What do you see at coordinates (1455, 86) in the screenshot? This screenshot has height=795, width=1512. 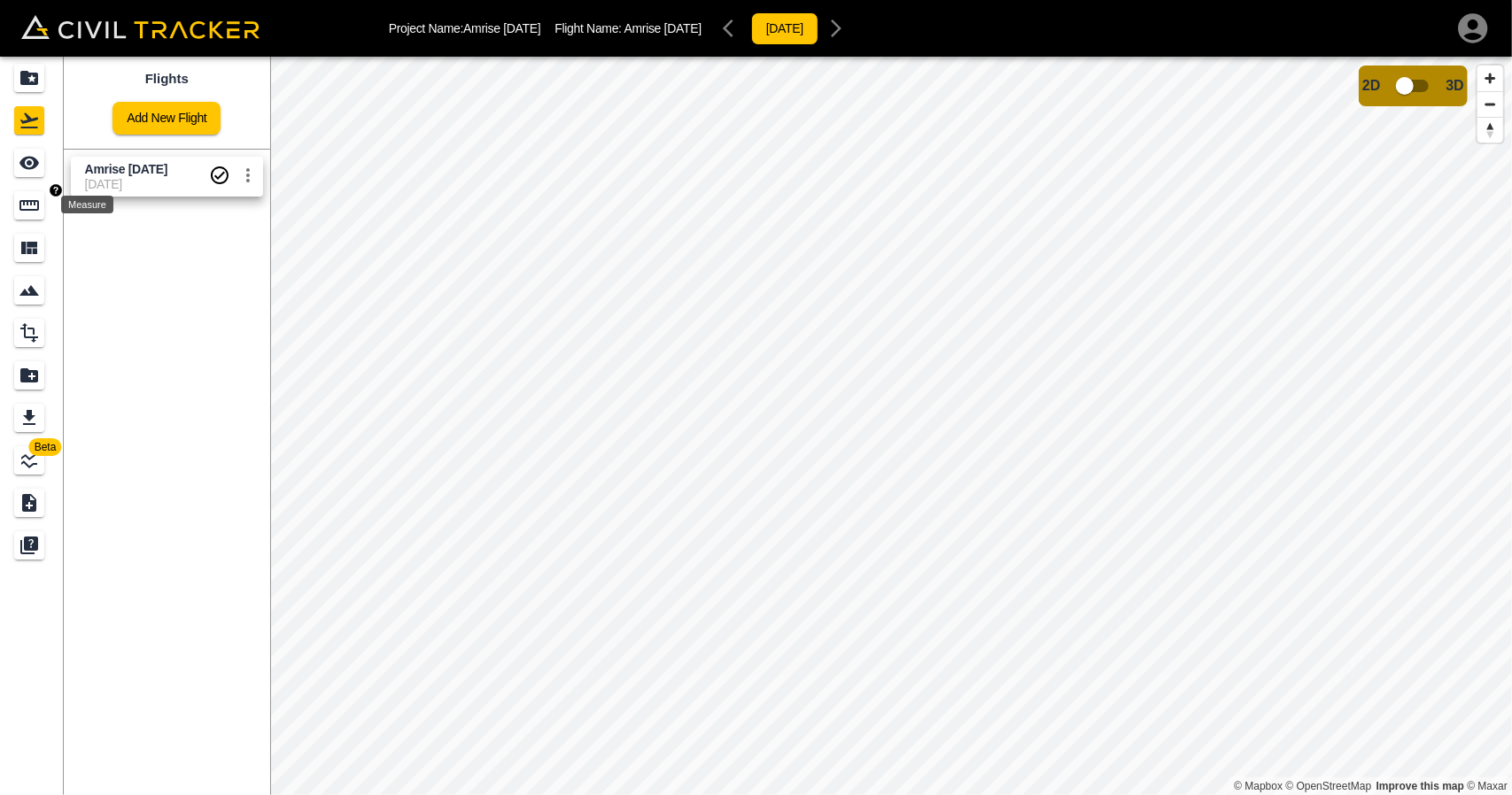 I see `span: 3D` at bounding box center [1455, 86].